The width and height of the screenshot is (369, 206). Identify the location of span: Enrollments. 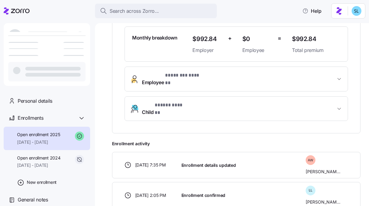
(30, 118).